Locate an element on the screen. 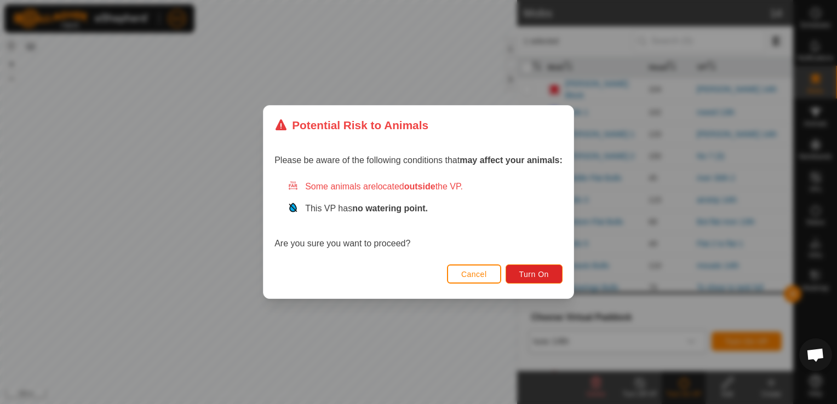 The width and height of the screenshot is (837, 404). div: Some animals are is located at coordinates (425, 187).